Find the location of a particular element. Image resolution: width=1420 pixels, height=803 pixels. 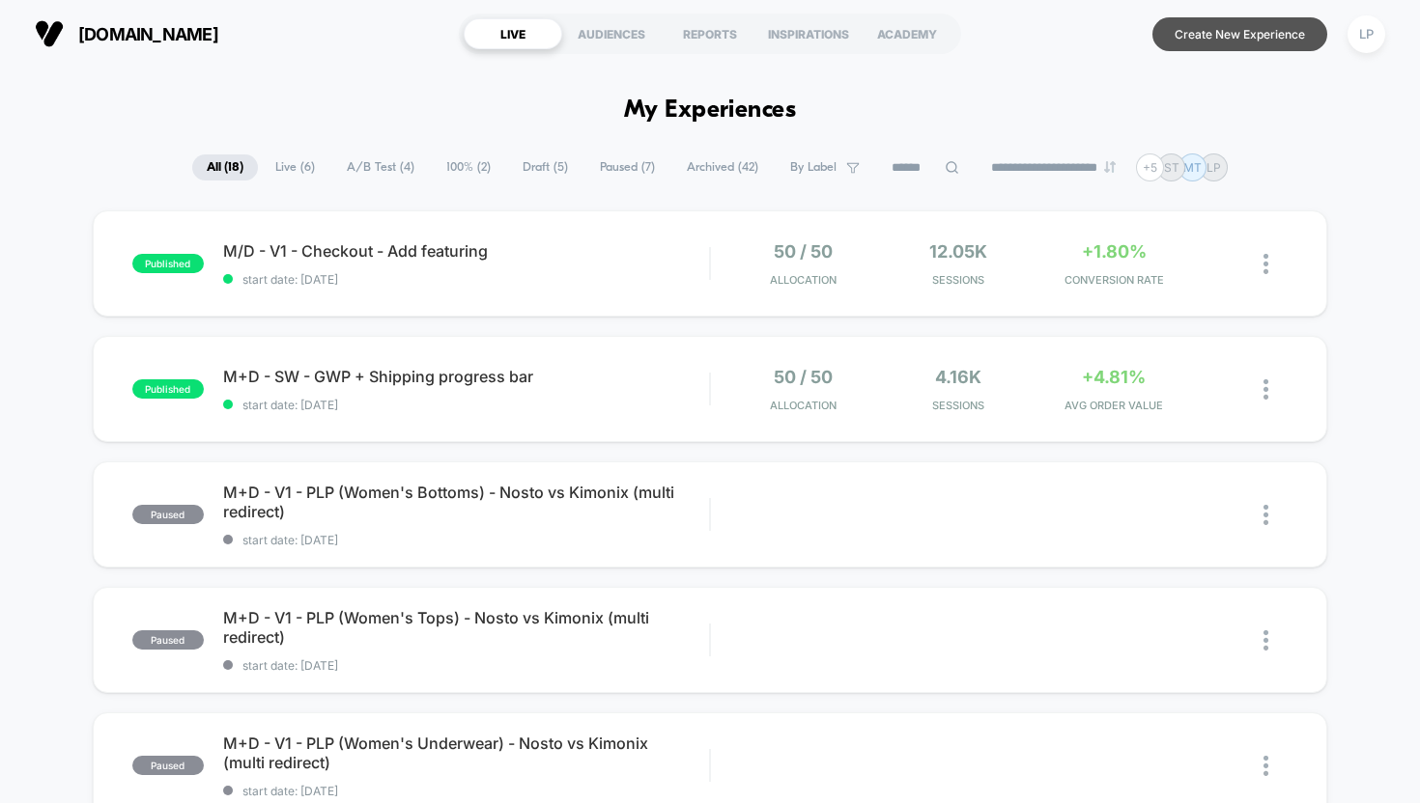

img: Visually logo is located at coordinates (49, 34).